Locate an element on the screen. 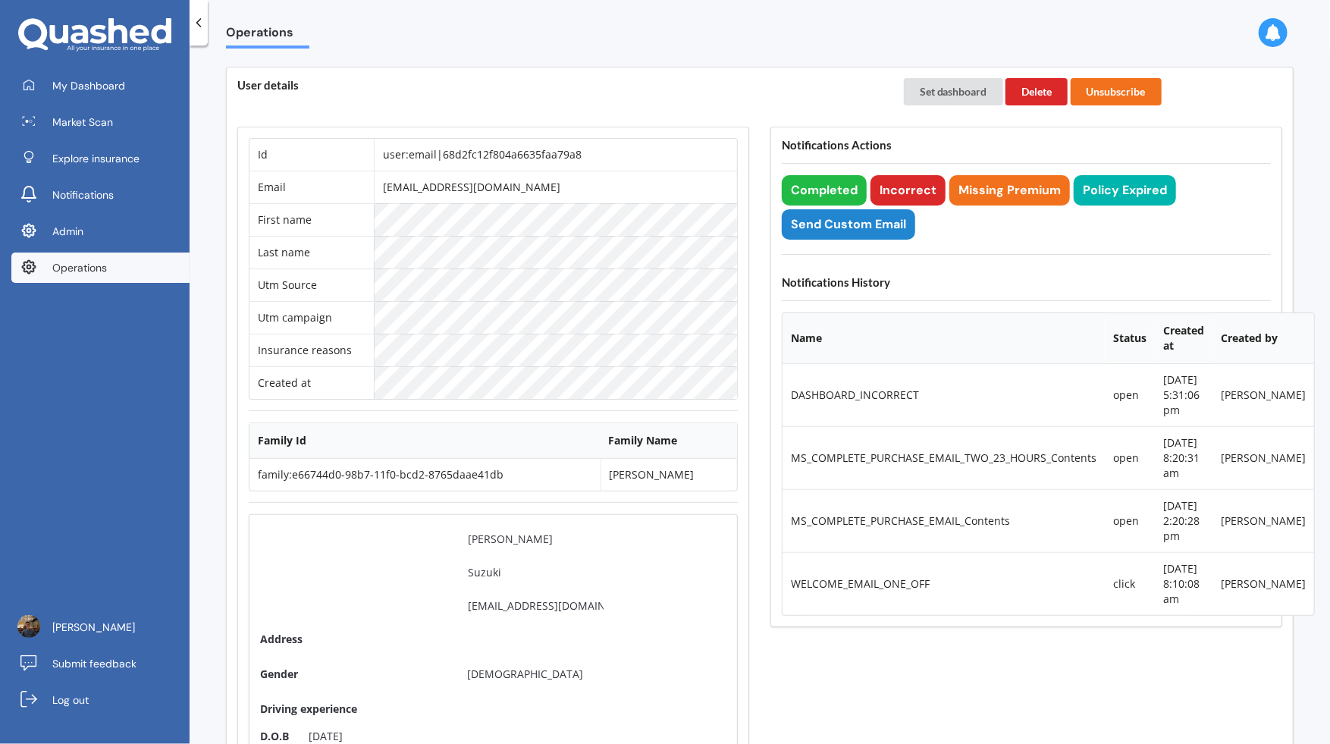  h4: Notifications History is located at coordinates (1026, 282).